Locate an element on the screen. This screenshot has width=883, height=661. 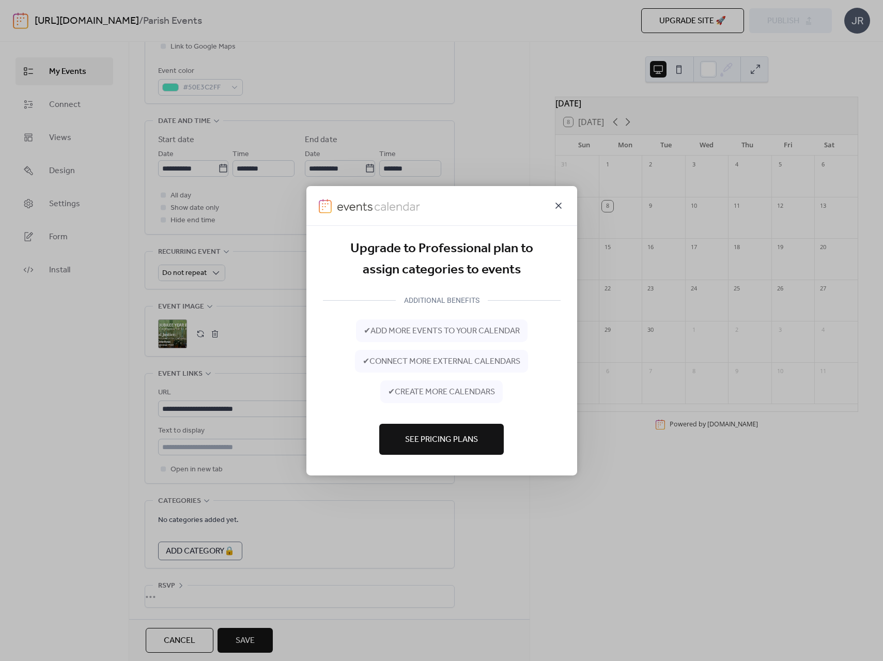
div: ADDITIONAL BENEFITS is located at coordinates (442, 300).